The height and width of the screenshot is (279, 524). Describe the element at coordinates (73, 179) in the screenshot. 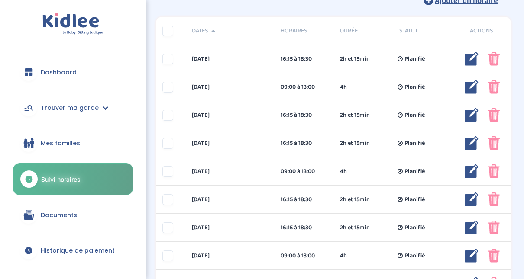

I see `a: Suivi horaires` at that location.